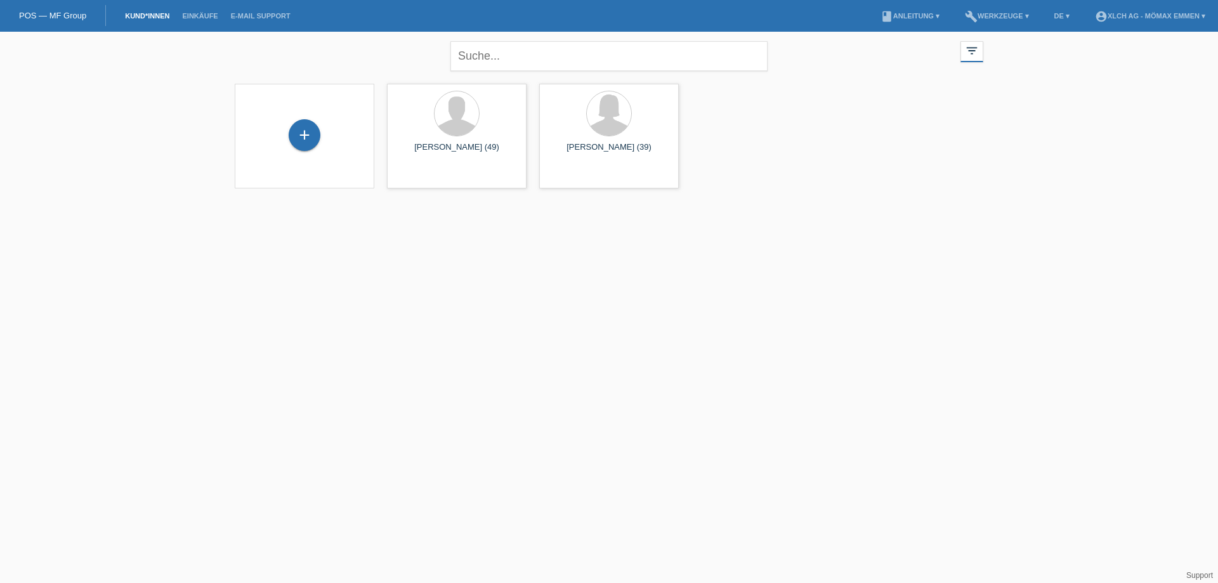  Describe the element at coordinates (200, 16) in the screenshot. I see `a: Einkäufe` at that location.